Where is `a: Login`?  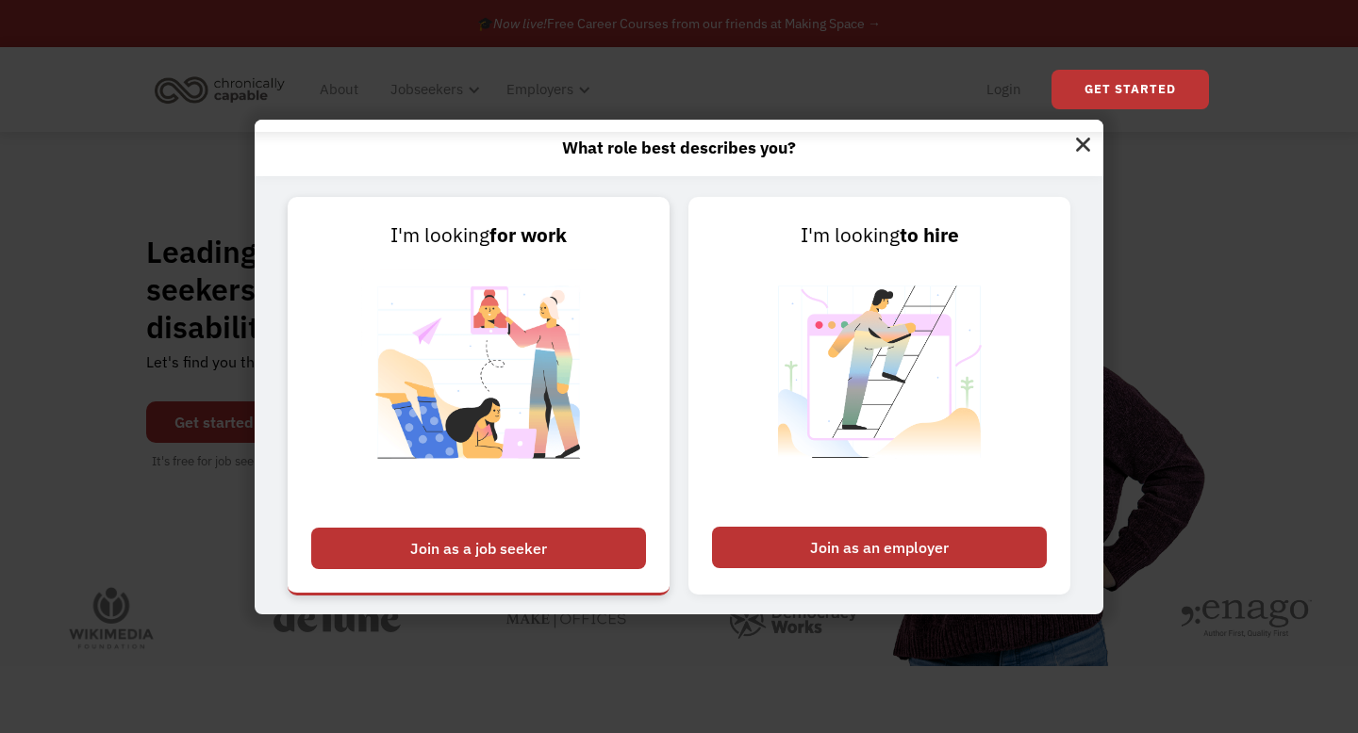 a: Login is located at coordinates (1003, 90).